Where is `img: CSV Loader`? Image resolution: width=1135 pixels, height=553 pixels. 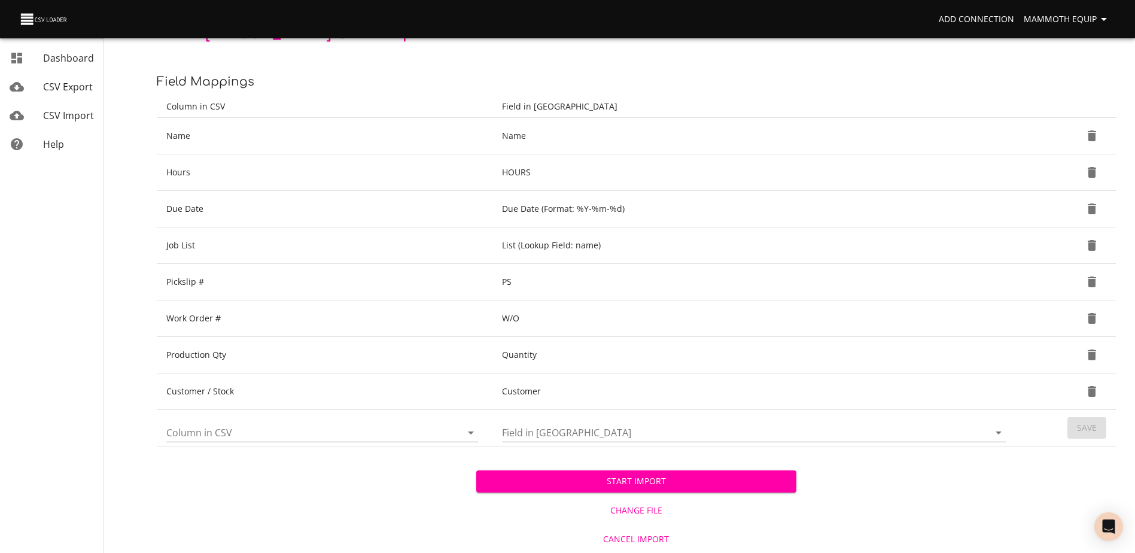
img: CSV Loader is located at coordinates (44, 19).